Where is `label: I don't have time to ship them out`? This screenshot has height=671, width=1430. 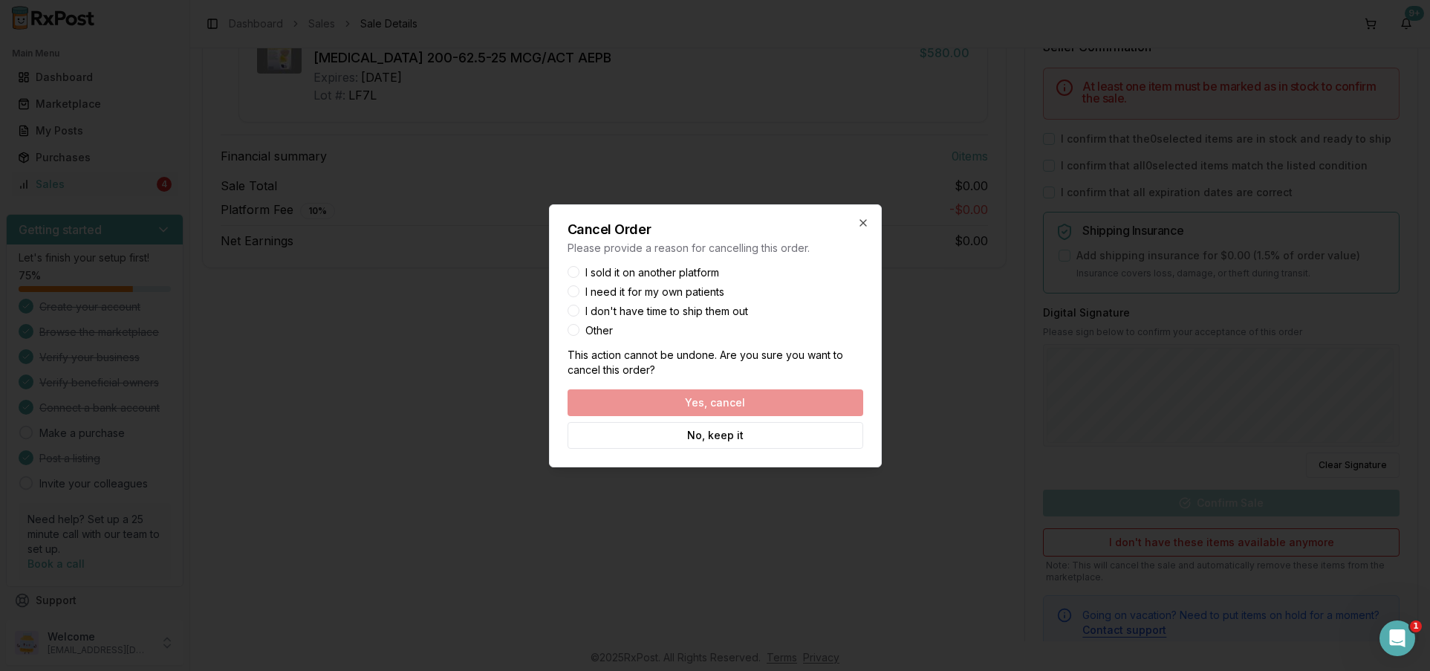 label: I don't have time to ship them out is located at coordinates (666, 311).